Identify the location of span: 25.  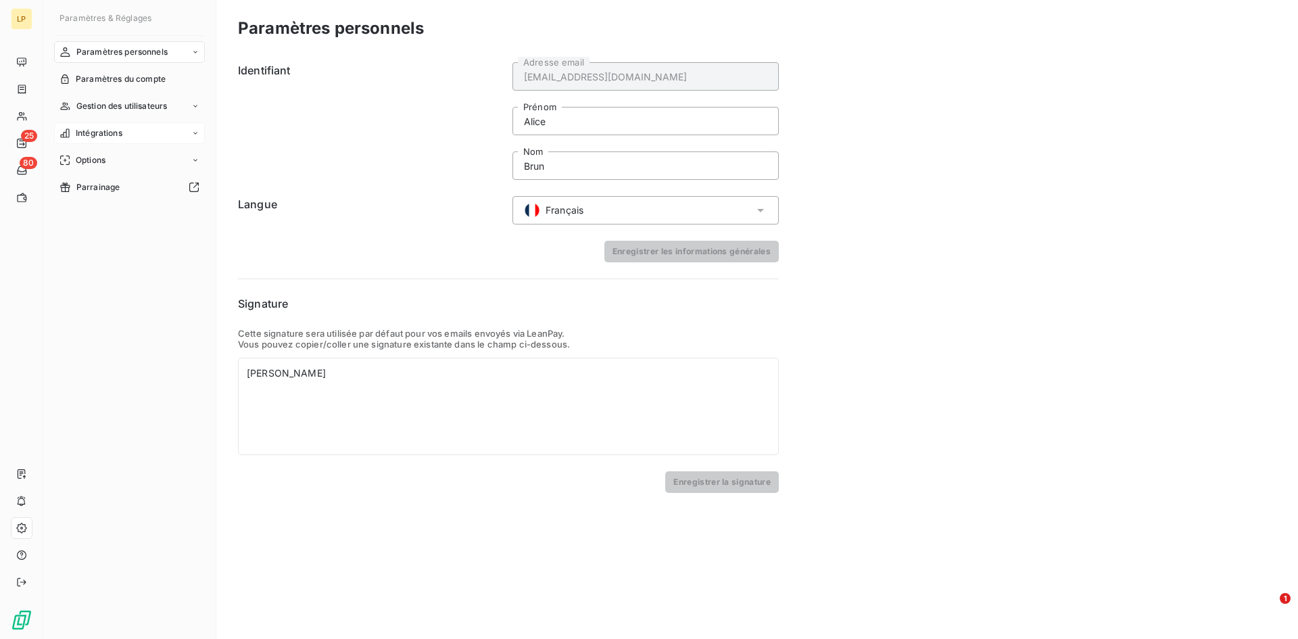
(29, 136).